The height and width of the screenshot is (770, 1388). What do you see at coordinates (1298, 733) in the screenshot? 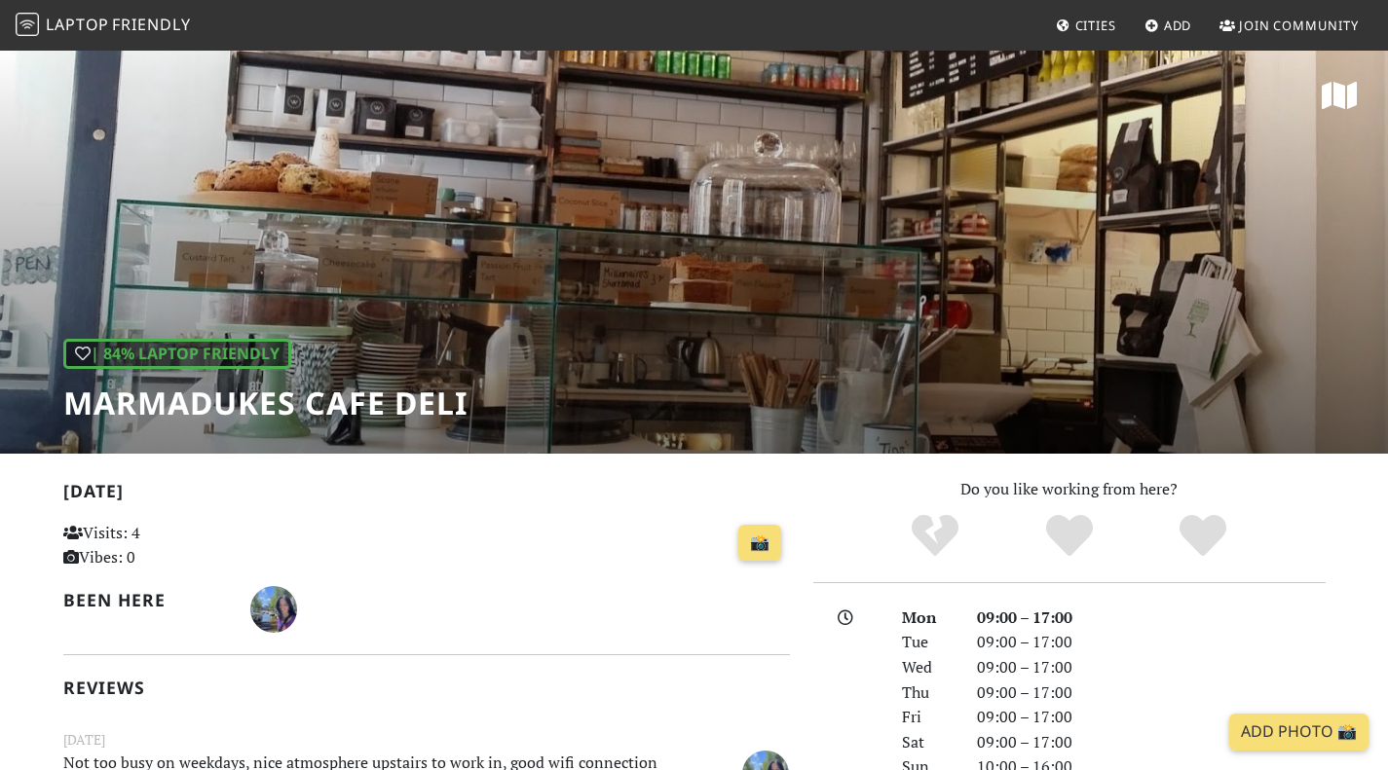
I see `a: Add Photo 📸` at bounding box center [1298, 733].